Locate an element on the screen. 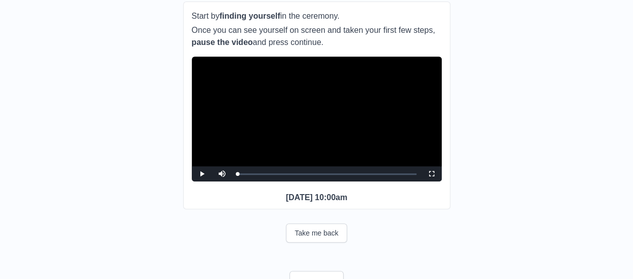 The width and height of the screenshot is (633, 279). div: Video Player is located at coordinates (317, 119).